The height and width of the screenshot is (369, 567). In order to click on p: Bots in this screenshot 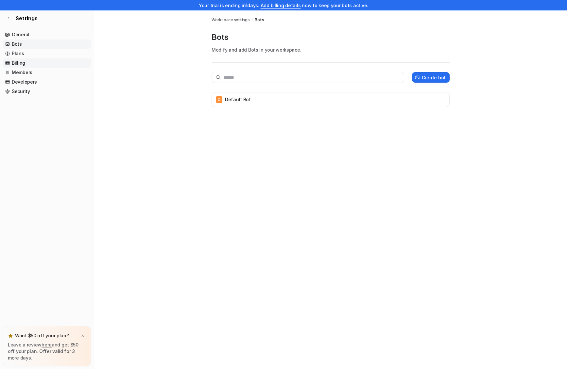, I will do `click(330, 37)`.